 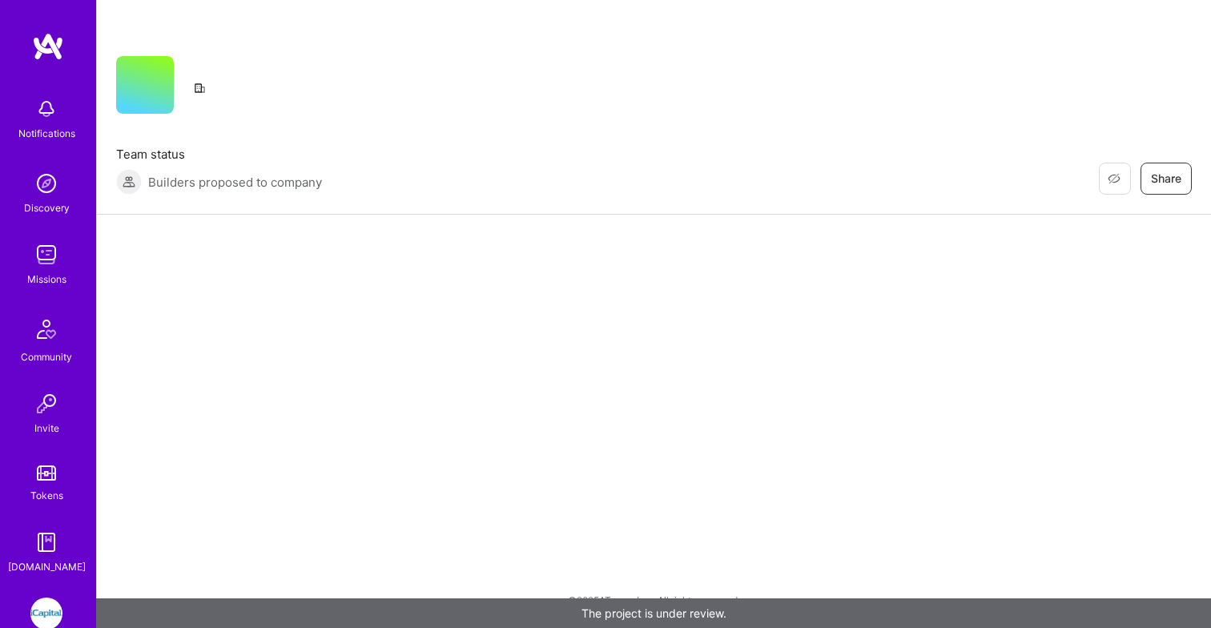 I want to click on img: teamwork, so click(x=46, y=255).